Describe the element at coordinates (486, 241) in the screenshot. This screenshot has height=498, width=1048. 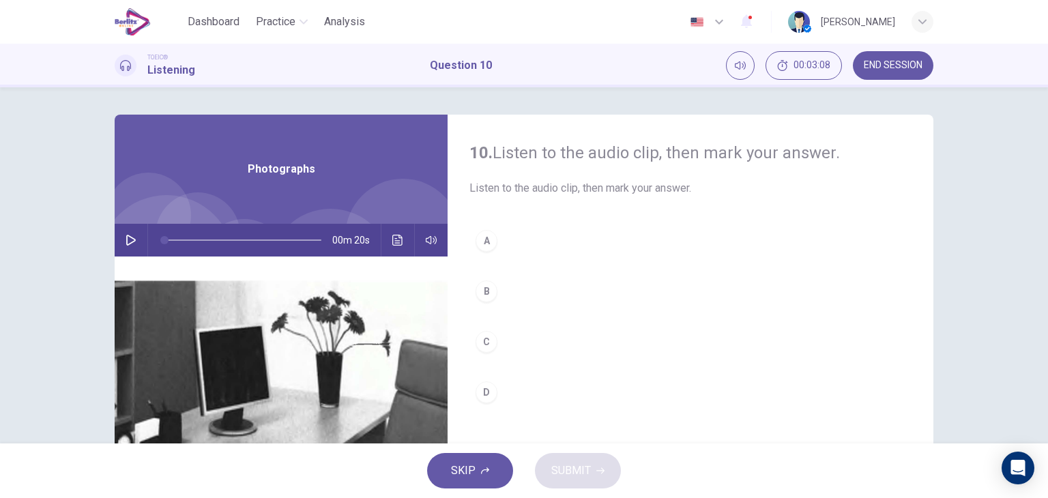
I see `div: A` at that location.